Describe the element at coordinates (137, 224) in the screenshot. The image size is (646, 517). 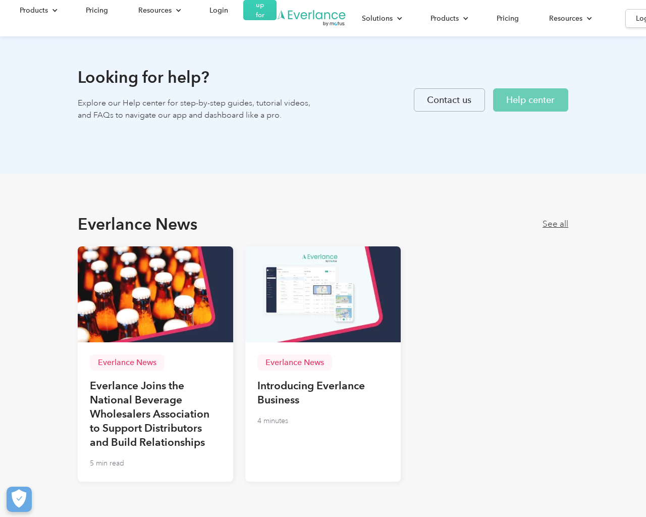
I see `h2: Everlance News` at that location.